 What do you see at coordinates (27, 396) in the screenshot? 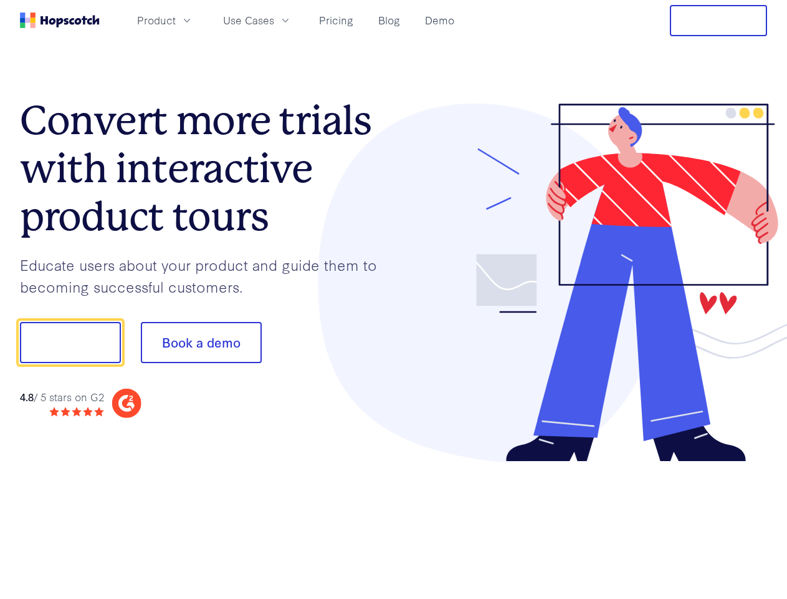
I see `strong: 4.8` at bounding box center [27, 396].